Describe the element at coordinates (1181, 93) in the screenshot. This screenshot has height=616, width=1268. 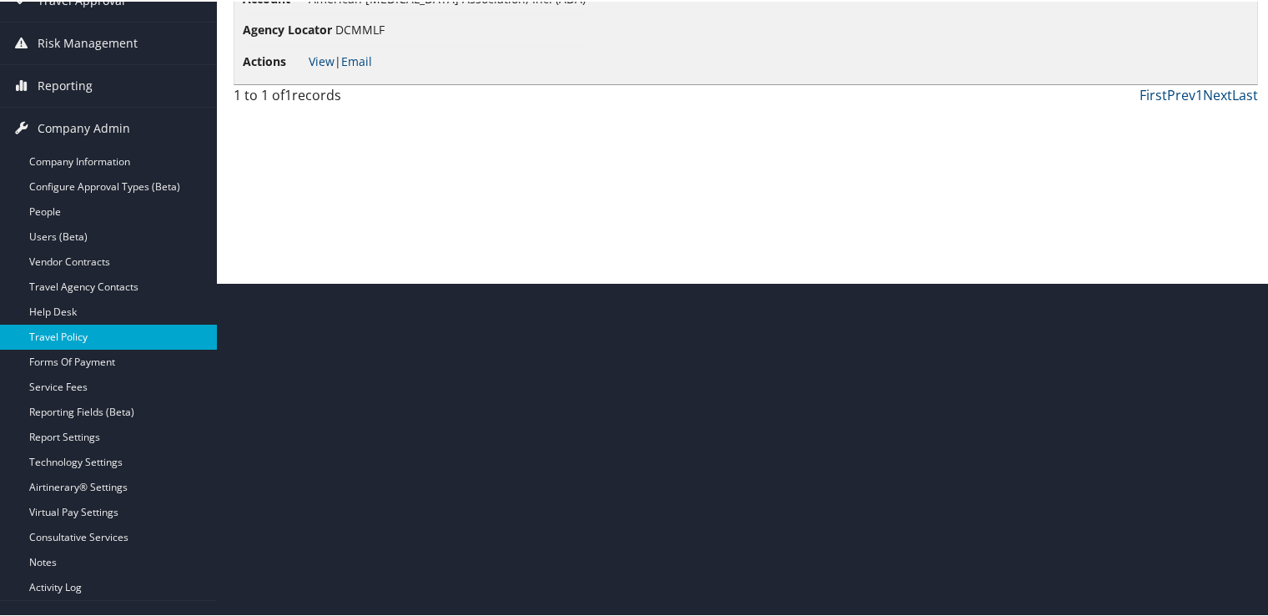
I see `a: Prev` at that location.